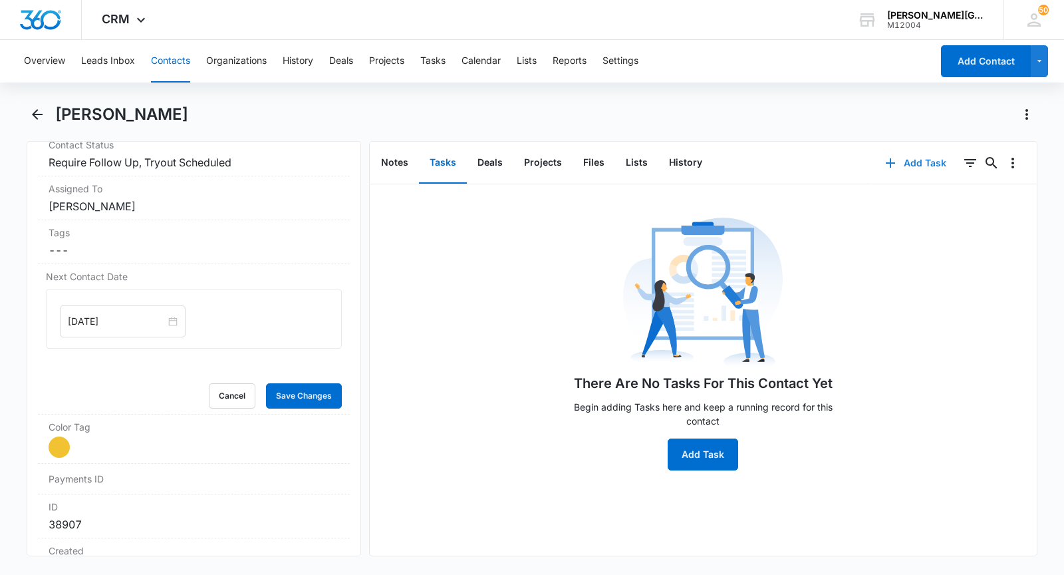 This screenshot has width=1064, height=575. I want to click on img: No Data, so click(703, 293).